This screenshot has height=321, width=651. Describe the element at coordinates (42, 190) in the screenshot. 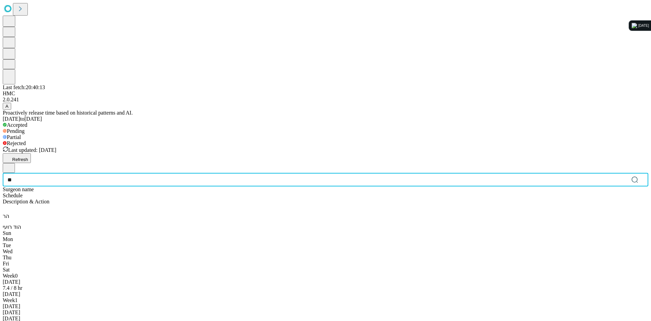

I see `div: Surgeon name` at that location.